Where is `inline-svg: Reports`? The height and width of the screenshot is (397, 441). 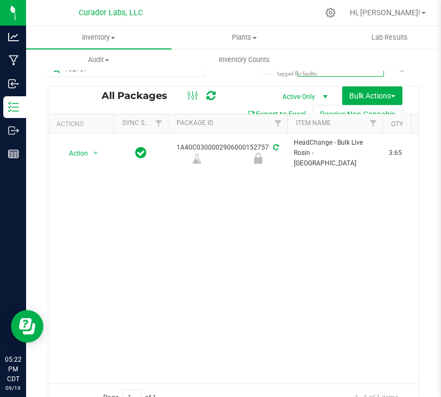
inline-svg: Reports is located at coordinates (14, 154).